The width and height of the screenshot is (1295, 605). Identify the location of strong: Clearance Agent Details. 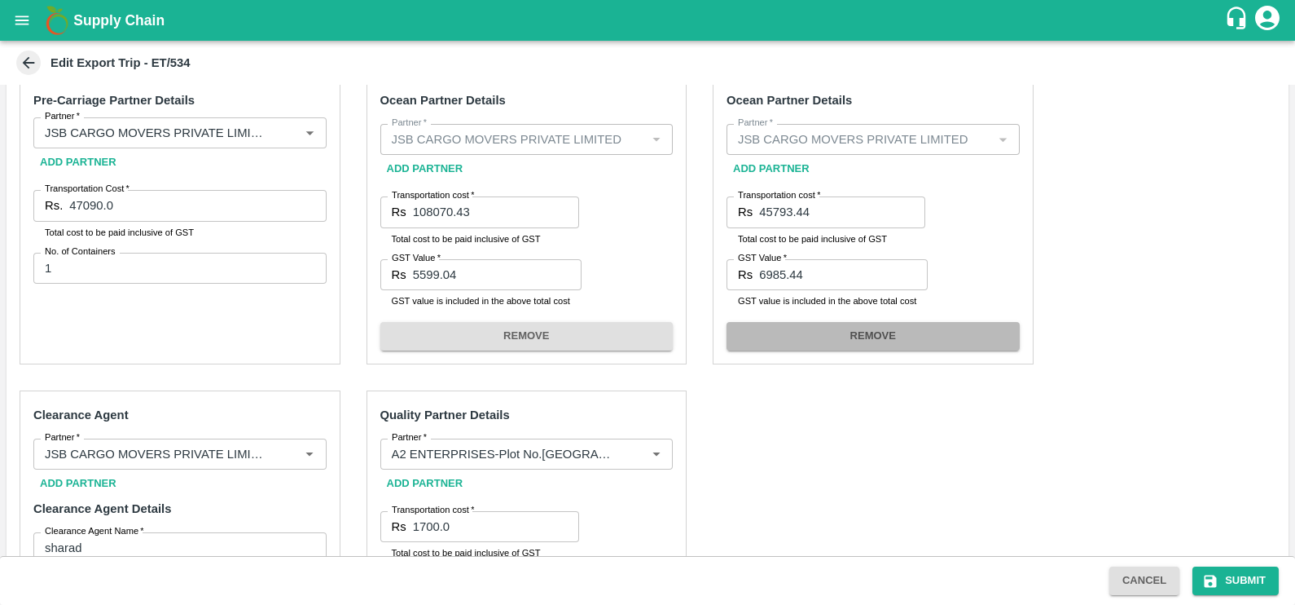
(102, 508).